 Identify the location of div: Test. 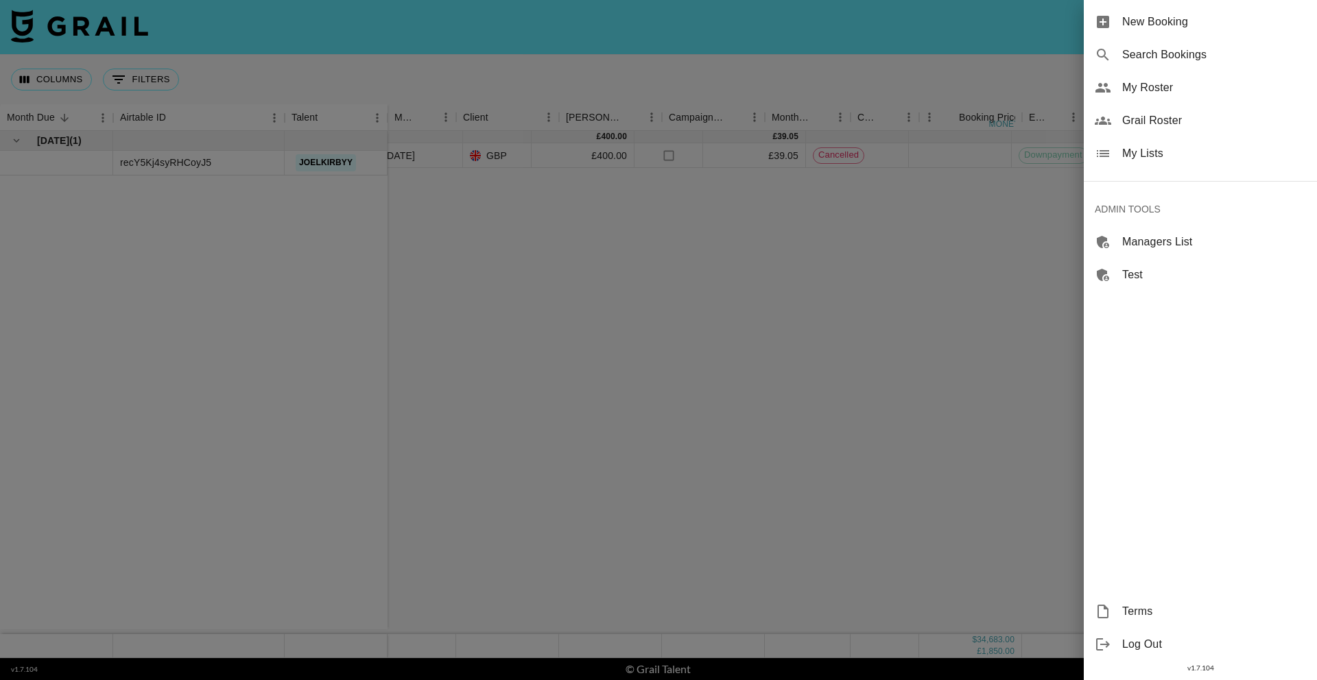
(1200, 275).